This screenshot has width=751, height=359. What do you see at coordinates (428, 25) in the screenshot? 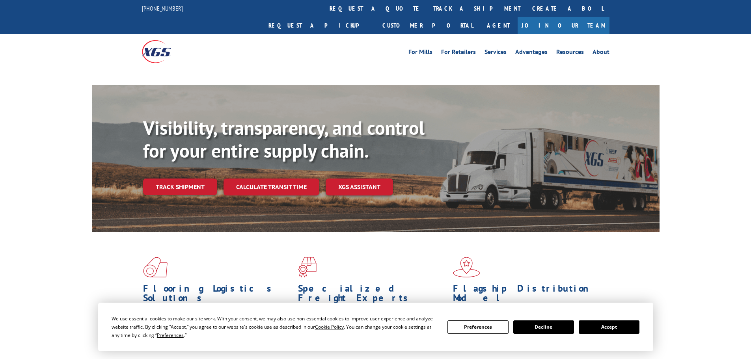
I see `a: Customer Portal` at bounding box center [428, 25].